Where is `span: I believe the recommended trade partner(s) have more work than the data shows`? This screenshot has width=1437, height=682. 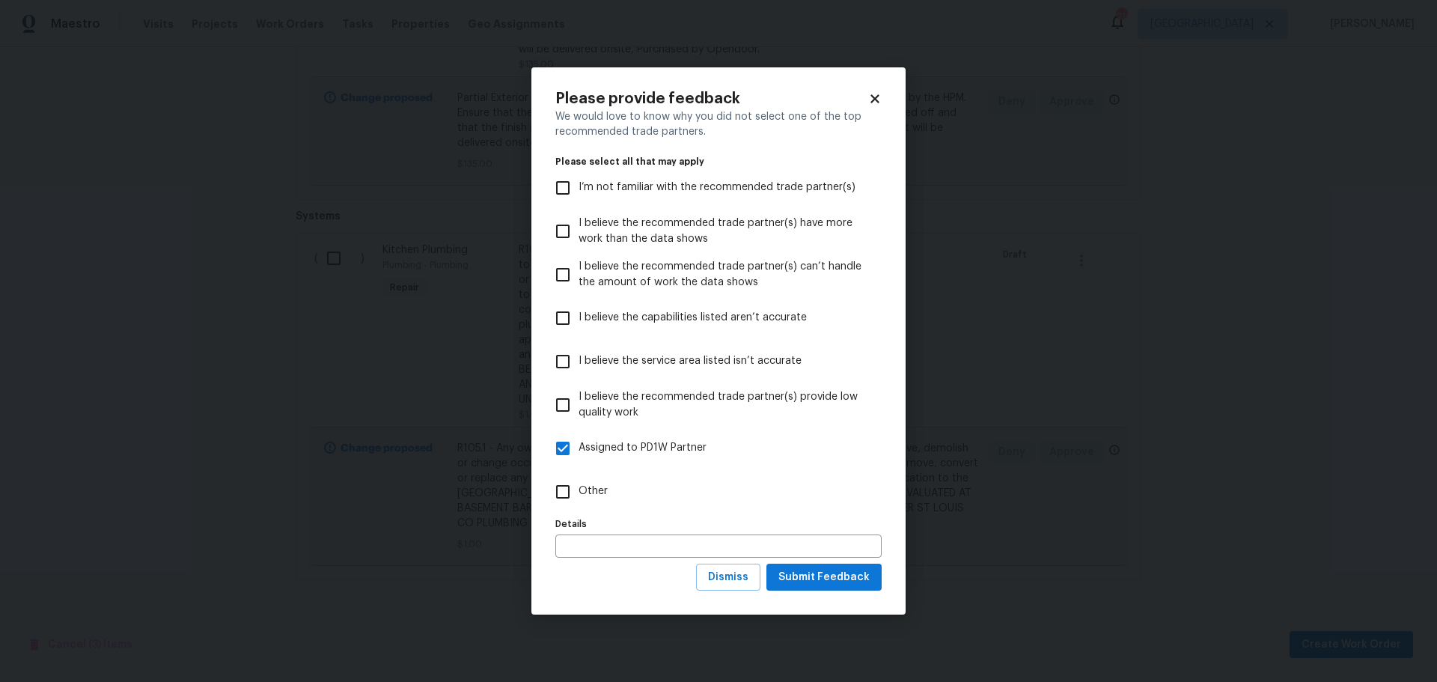 span: I believe the recommended trade partner(s) have more work than the data shows is located at coordinates (724, 231).